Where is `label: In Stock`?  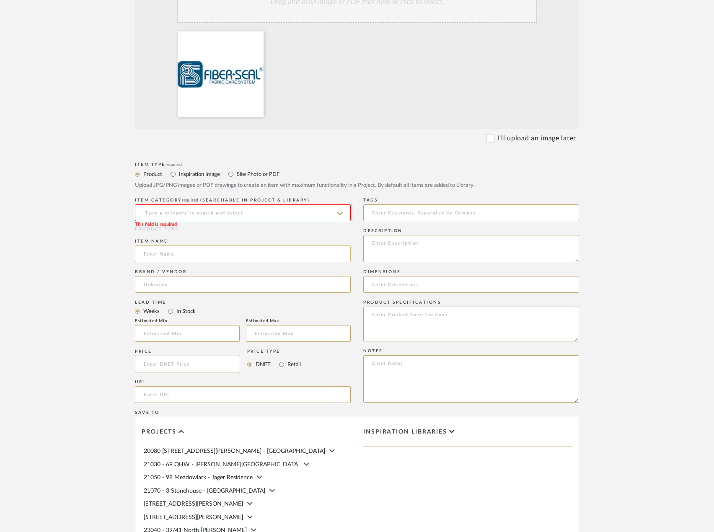 label: In Stock is located at coordinates (186, 312).